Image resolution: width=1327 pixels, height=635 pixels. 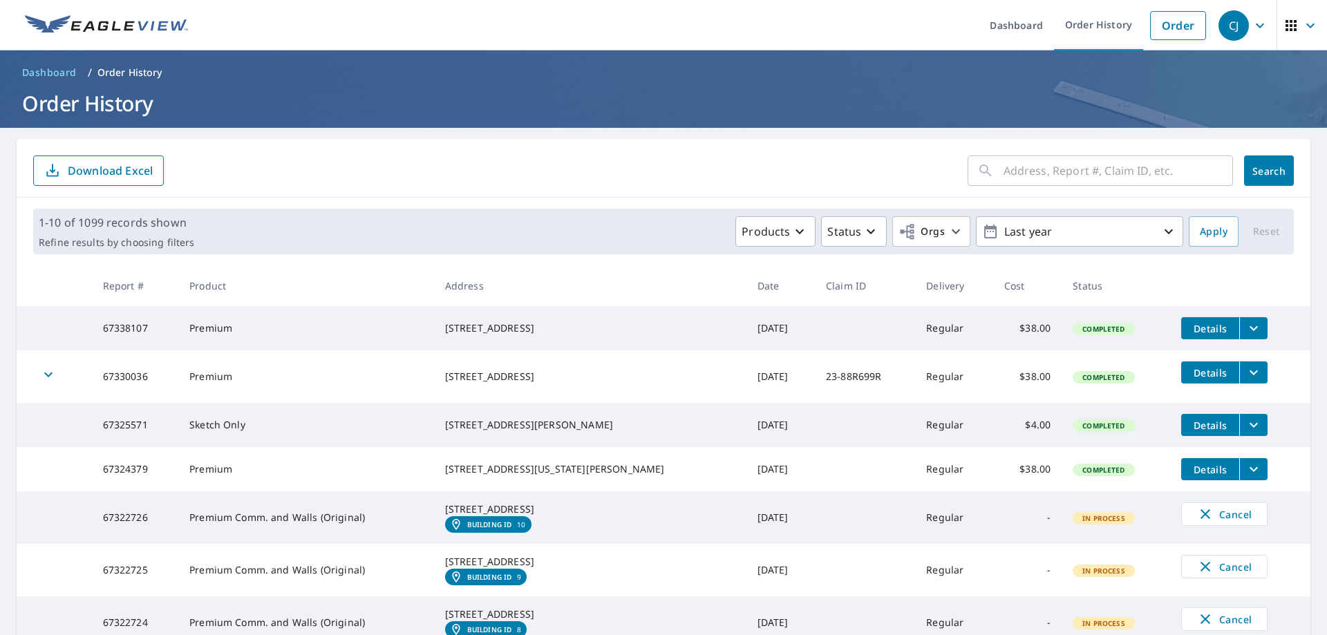 I want to click on th: Claim ID, so click(x=865, y=285).